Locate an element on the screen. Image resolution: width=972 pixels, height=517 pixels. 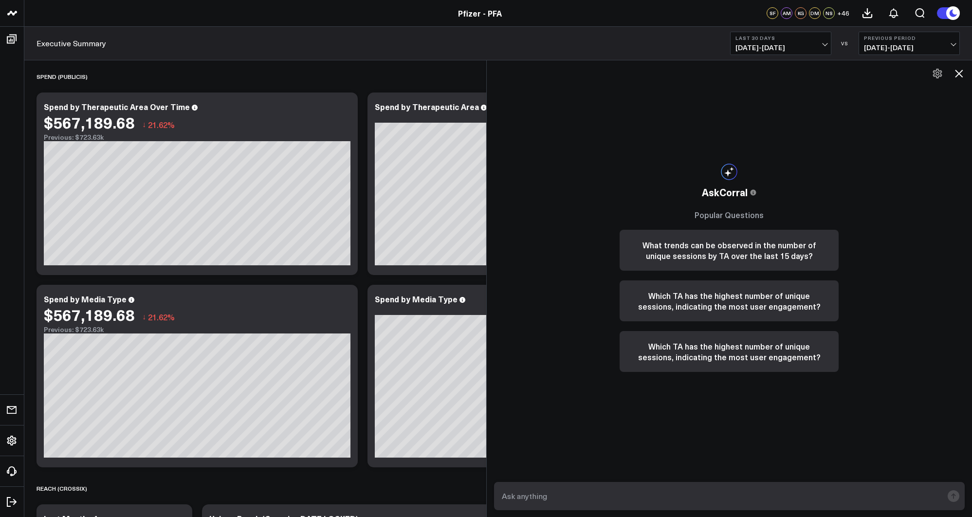
div: Spend by Therapeutic Area Over Time is located at coordinates (117, 107).